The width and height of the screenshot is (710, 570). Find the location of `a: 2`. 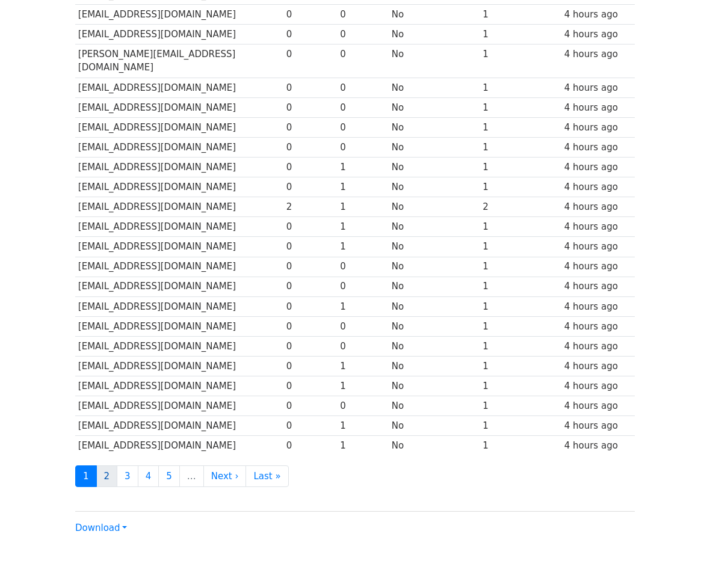

a: 2 is located at coordinates (107, 477).